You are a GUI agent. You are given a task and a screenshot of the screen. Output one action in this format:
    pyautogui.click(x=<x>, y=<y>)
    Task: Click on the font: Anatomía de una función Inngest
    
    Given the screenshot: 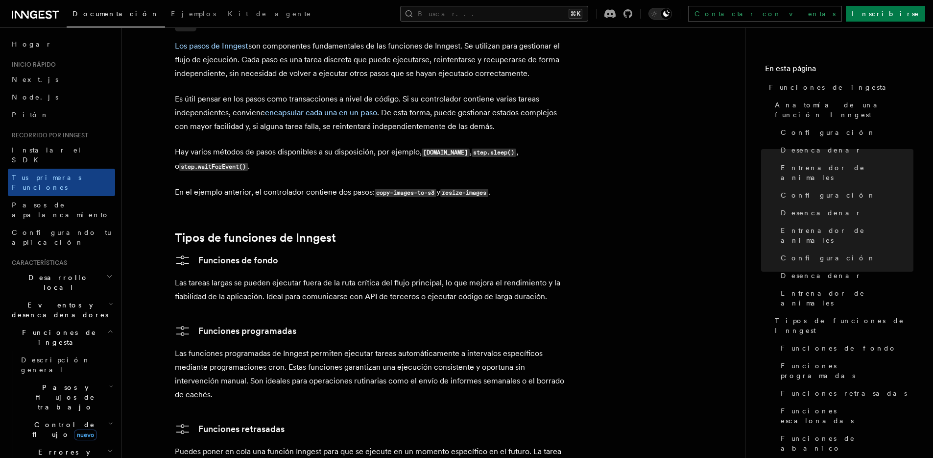 What is the action you would take?
    pyautogui.click(x=830, y=110)
    